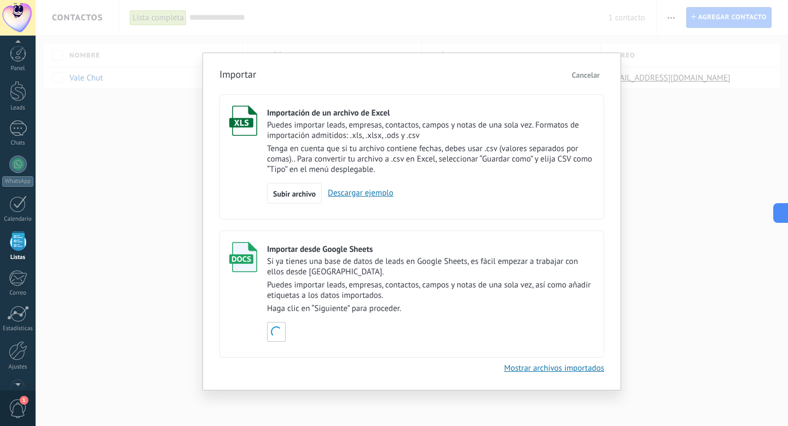  What do you see at coordinates (554, 368) in the screenshot?
I see `a: Mostrar archivos importados` at bounding box center [554, 368].